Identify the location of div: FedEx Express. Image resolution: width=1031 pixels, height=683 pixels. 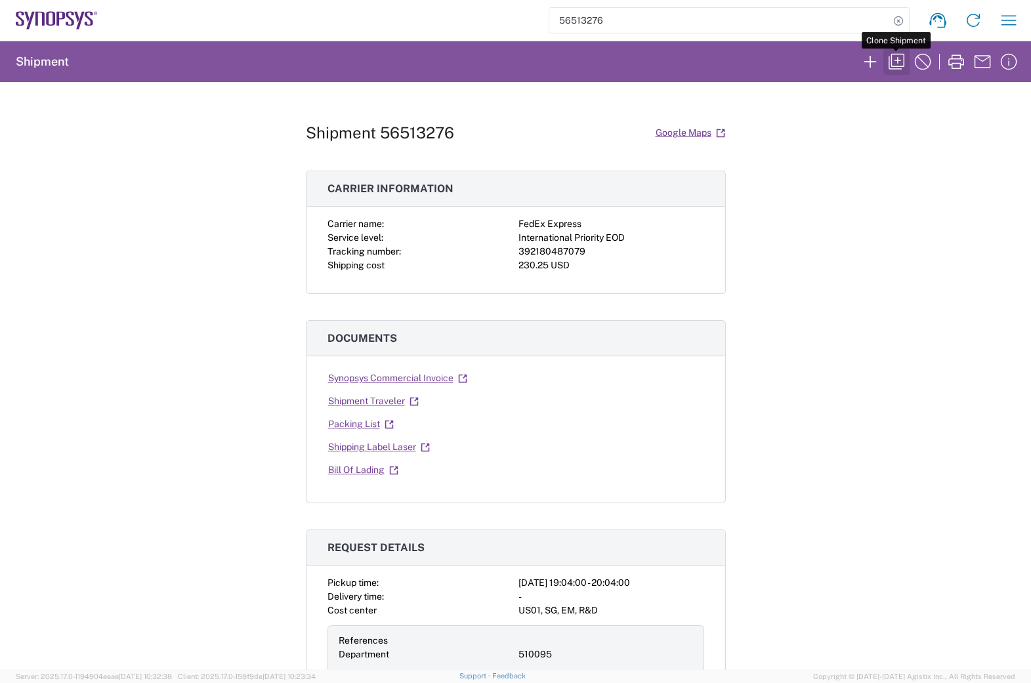
(611, 224).